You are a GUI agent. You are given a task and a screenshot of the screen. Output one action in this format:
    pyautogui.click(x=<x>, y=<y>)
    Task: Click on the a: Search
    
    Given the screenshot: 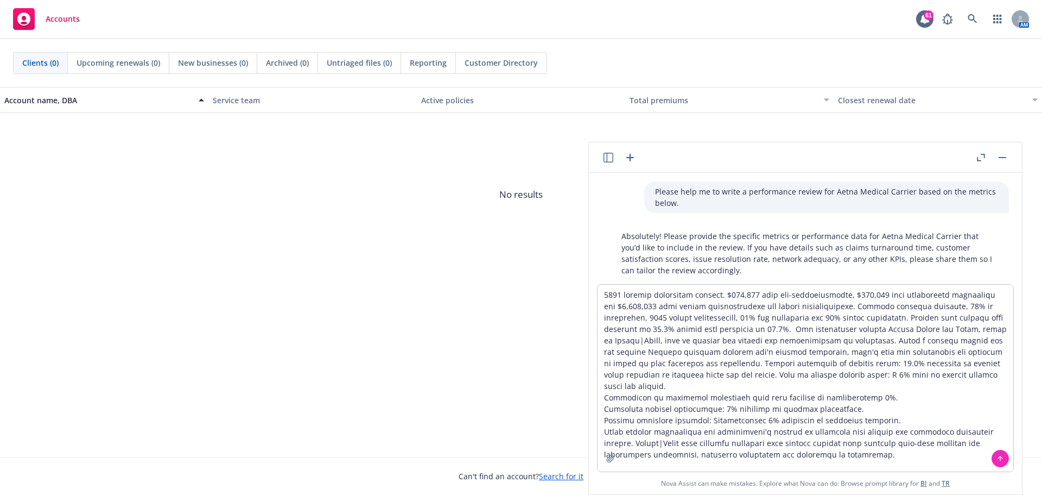 What is the action you would take?
    pyautogui.click(x=973, y=19)
    